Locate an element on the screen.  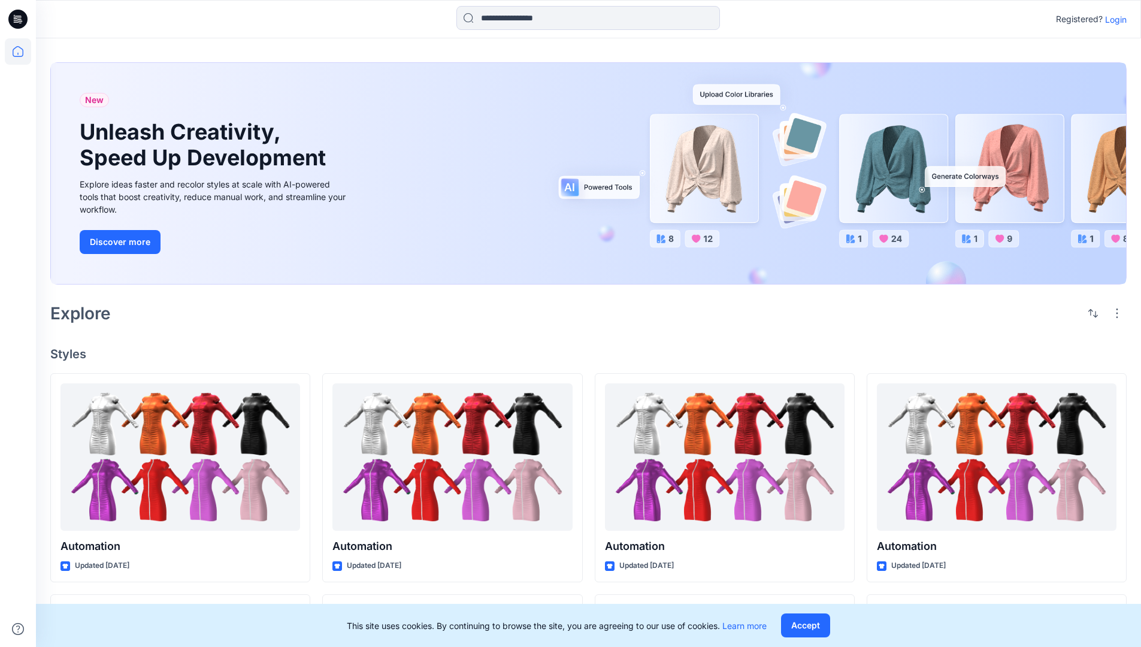
p: Login is located at coordinates (1116, 19).